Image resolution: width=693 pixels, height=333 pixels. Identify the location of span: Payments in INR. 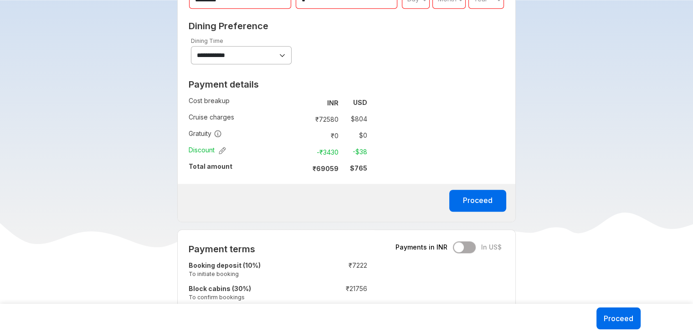
(422, 247).